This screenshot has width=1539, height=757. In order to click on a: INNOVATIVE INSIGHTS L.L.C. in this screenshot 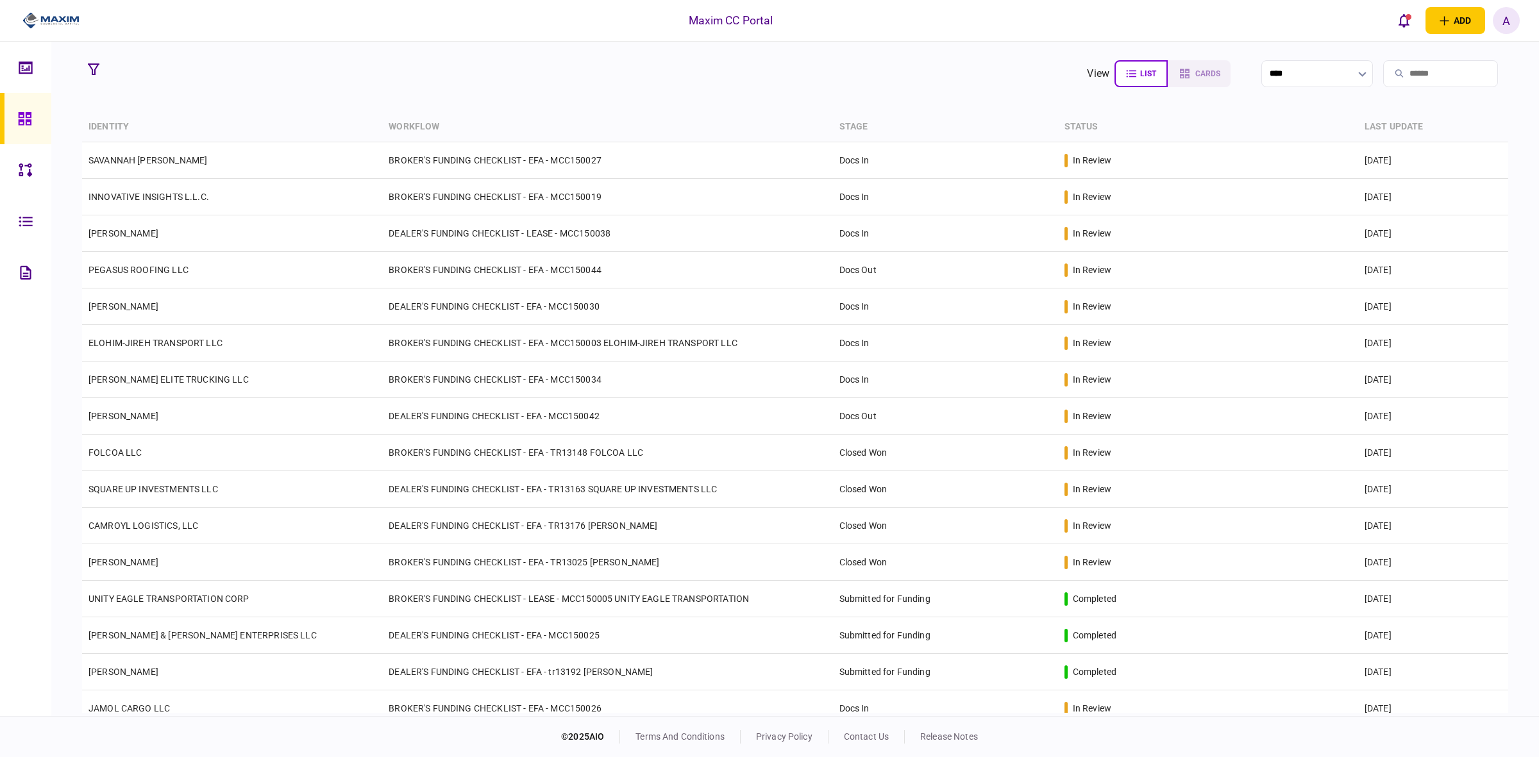, I will do `click(149, 197)`.